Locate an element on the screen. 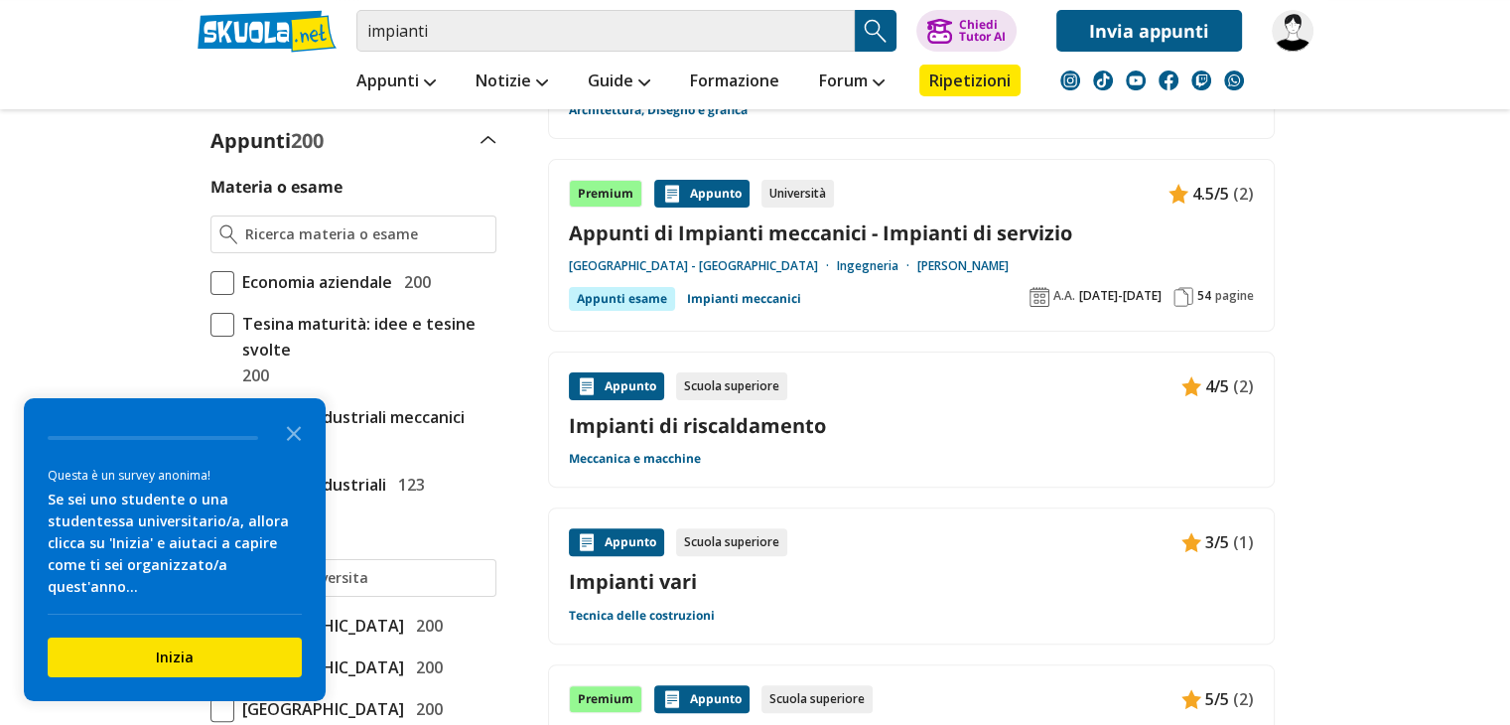 The height and width of the screenshot is (725, 1510). a: Architettura, Disegno e grafica is located at coordinates (658, 110).